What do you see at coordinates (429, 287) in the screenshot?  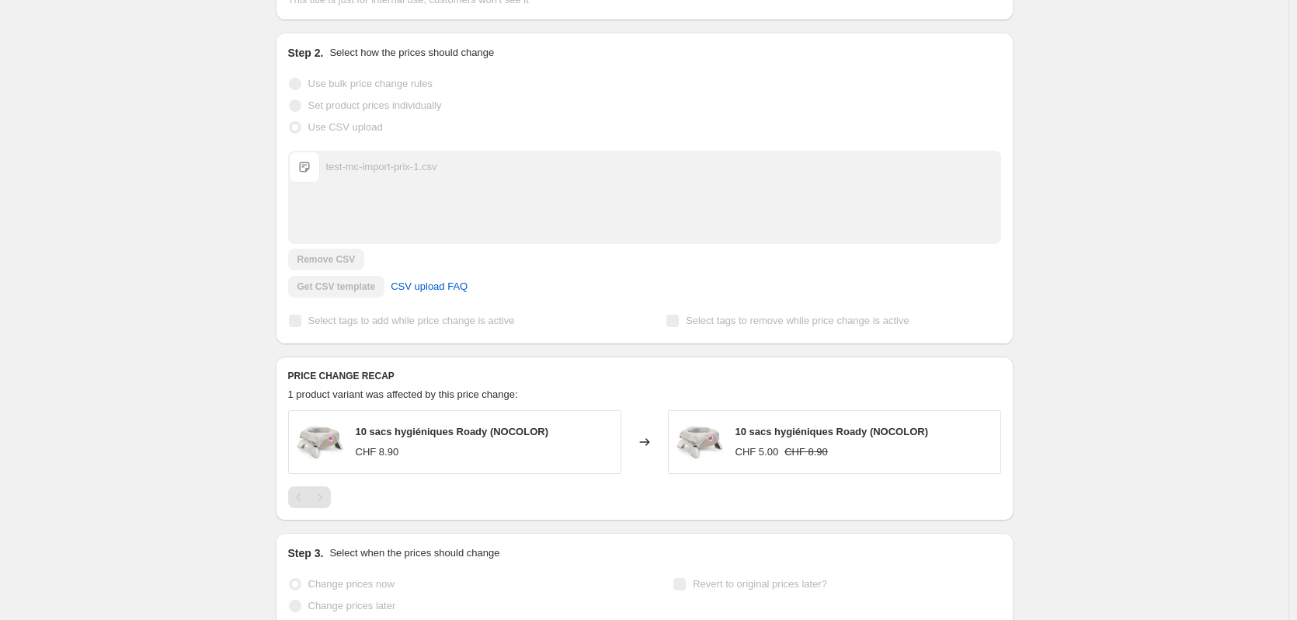 I see `a: CSV upload FAQ` at bounding box center [429, 287].